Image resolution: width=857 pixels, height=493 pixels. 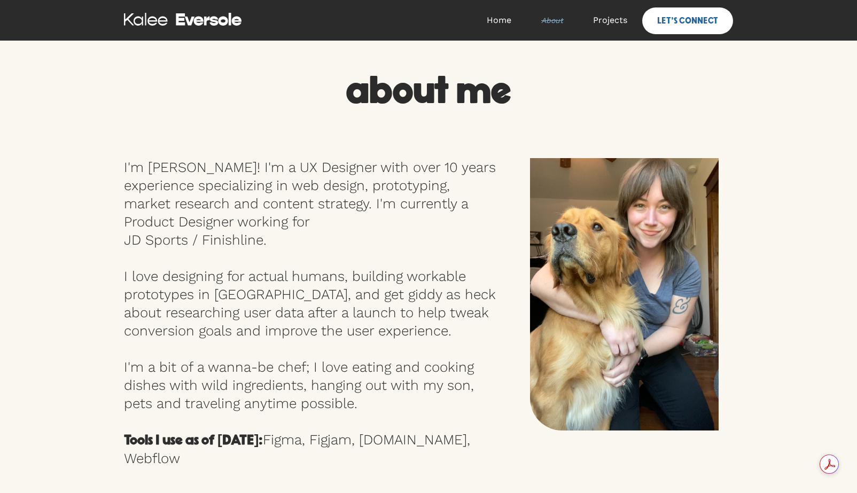 I want to click on img: Kalee Eversole sitting with her golden retriever Cooper, so click(x=624, y=294).